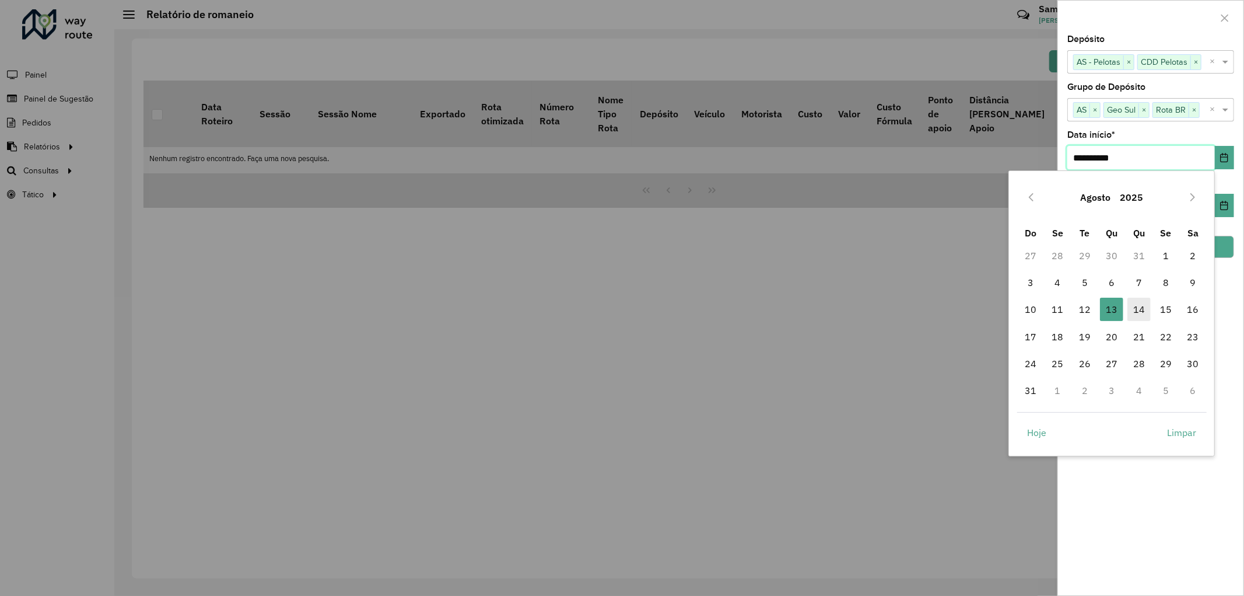 Image resolution: width=1244 pixels, height=596 pixels. Describe the element at coordinates (1058, 363) in the screenshot. I see `span: 25` at that location.